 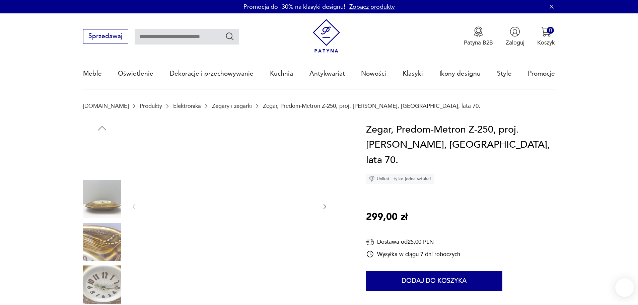 What do you see at coordinates (541, 74) in the screenshot?
I see `a: Promocje` at bounding box center [541, 74].